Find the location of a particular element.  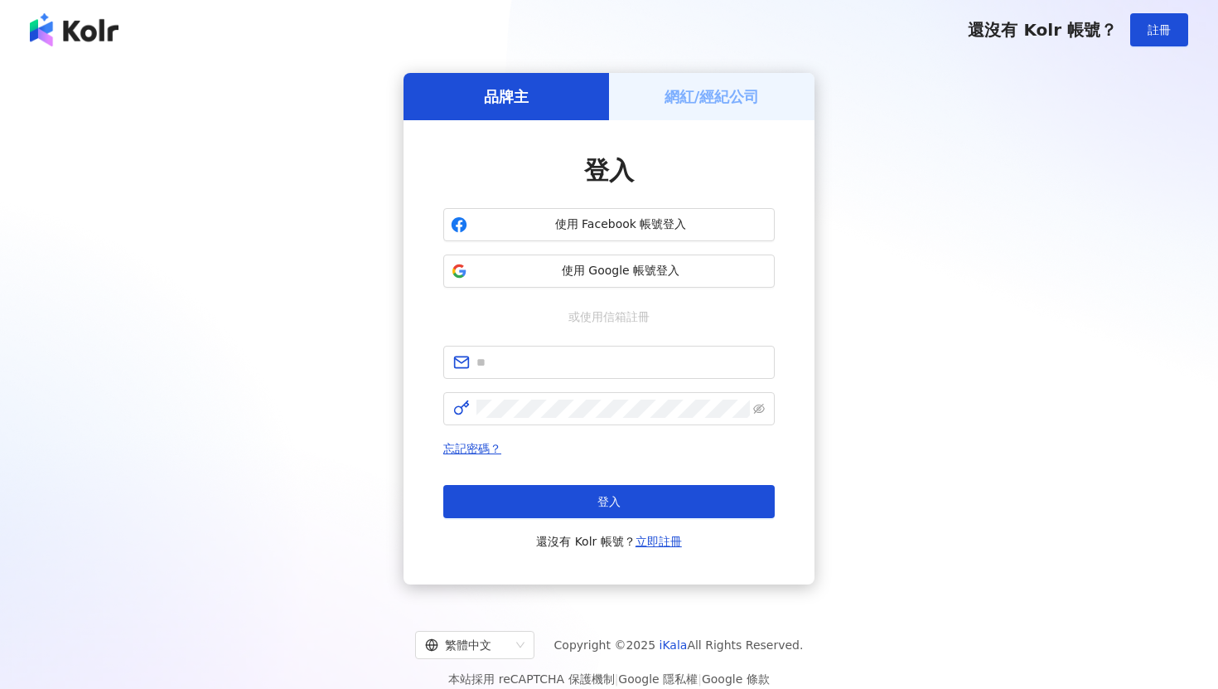

button: 使用 Facebook 帳號登入 is located at coordinates (609, 225).